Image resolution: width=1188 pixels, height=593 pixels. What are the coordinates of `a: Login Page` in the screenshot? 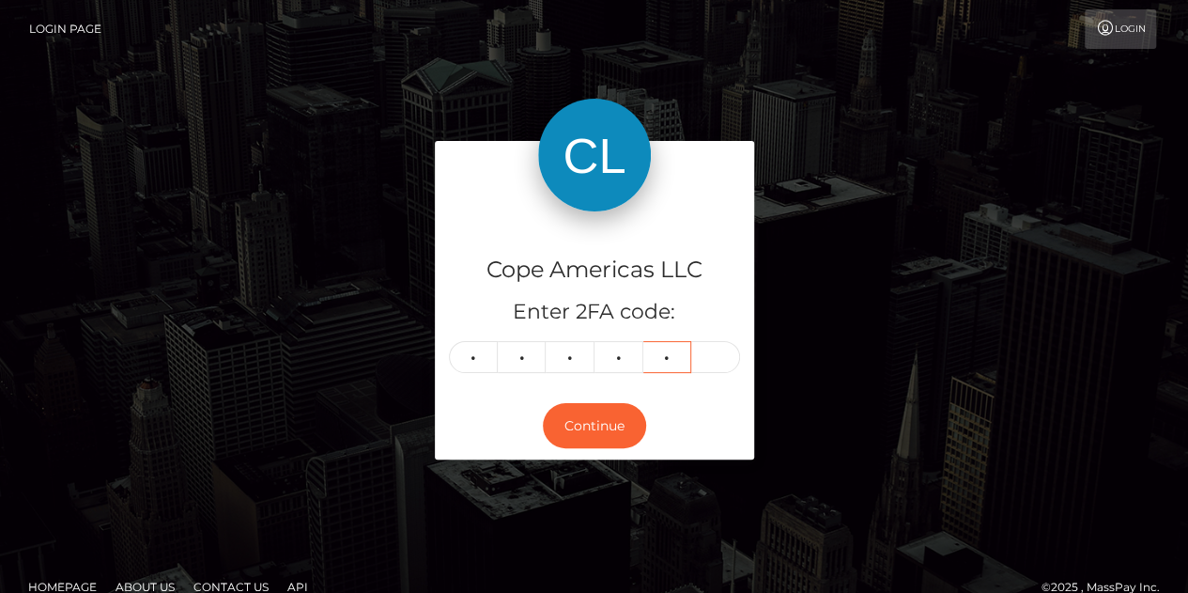 It's located at (65, 29).